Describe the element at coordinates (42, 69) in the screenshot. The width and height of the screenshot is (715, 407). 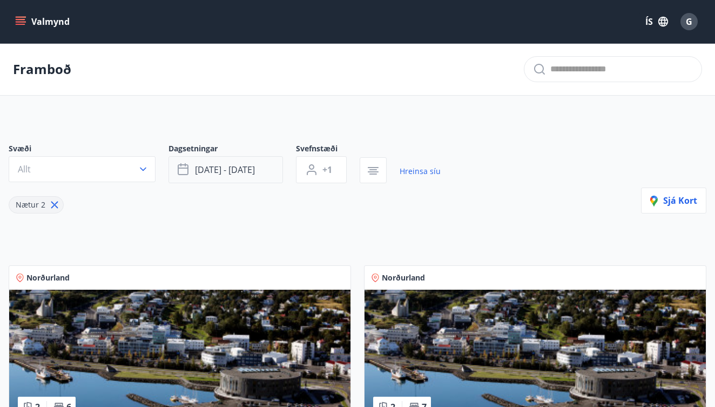
I see `p: Framboð` at that location.